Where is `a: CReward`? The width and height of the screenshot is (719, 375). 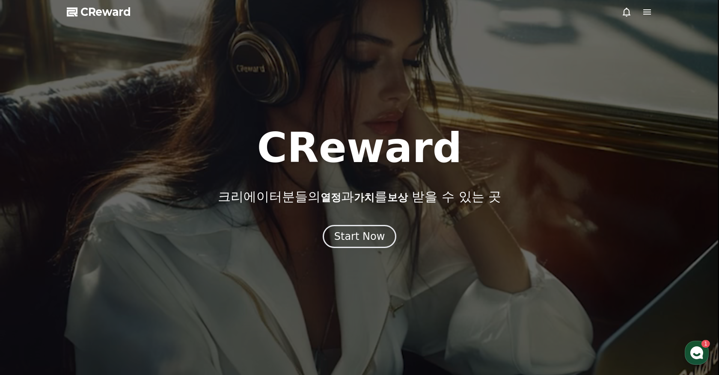
a: CReward is located at coordinates (99, 12).